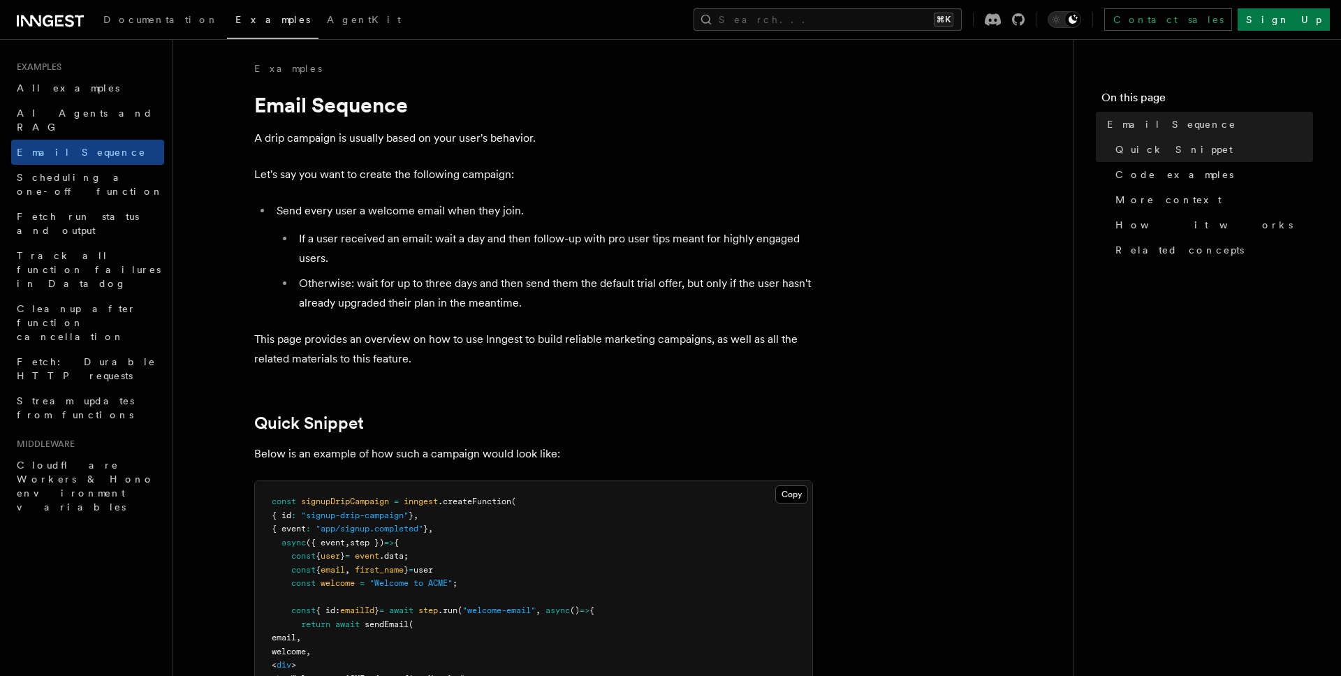  I want to click on span: step, so click(428, 611).